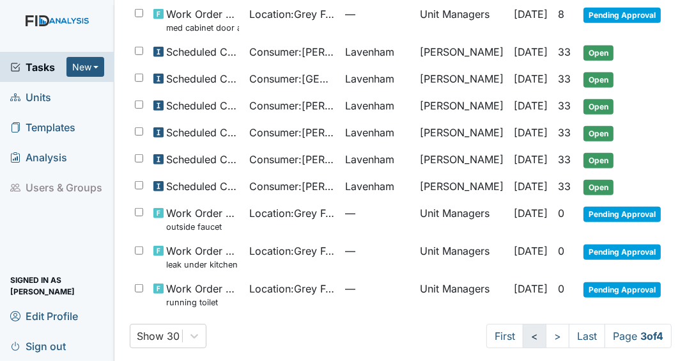  What do you see at coordinates (579, 336) in the screenshot?
I see `nav: task-pagination` at bounding box center [579, 336].